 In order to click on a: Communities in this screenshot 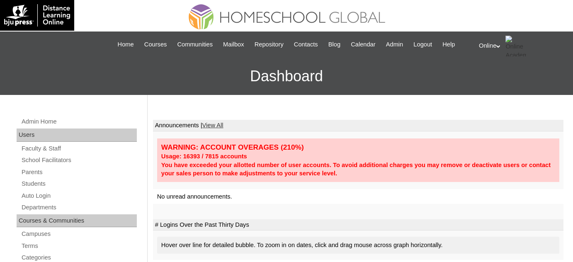, I will do `click(195, 44)`.